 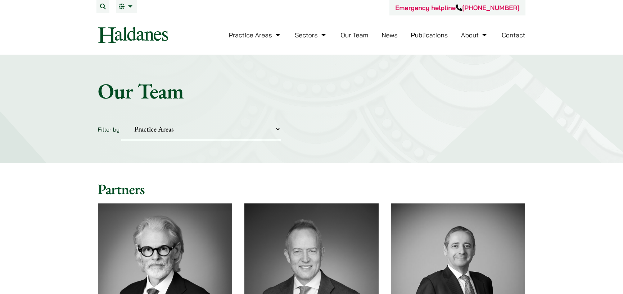 I want to click on label: Filter by, so click(x=109, y=130).